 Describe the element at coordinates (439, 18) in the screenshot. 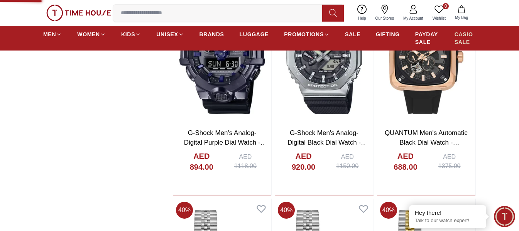

I see `span: Wishlist` at that location.